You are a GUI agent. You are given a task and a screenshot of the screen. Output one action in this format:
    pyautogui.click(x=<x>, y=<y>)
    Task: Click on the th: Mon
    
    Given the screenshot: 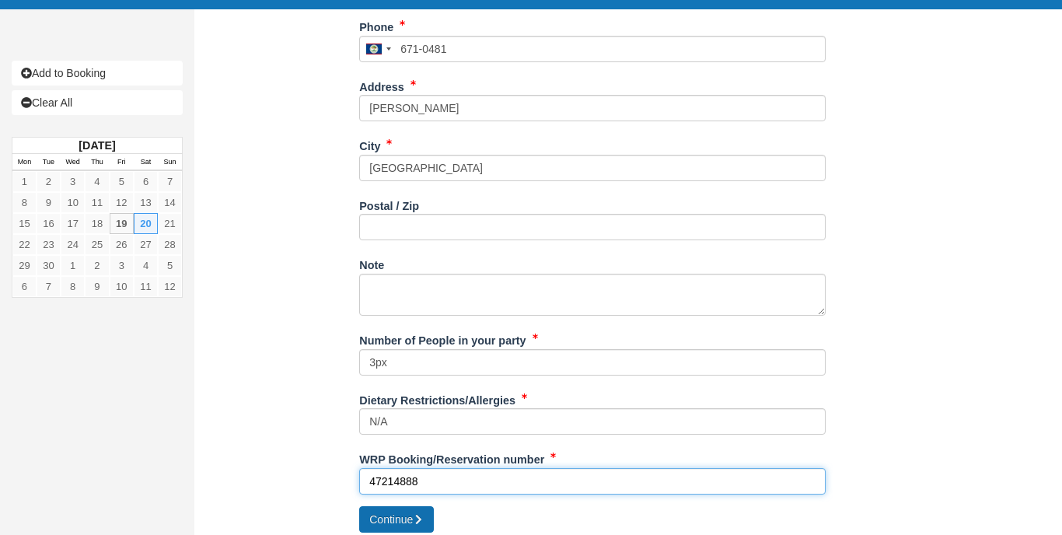 What is the action you would take?
    pyautogui.click(x=24, y=163)
    